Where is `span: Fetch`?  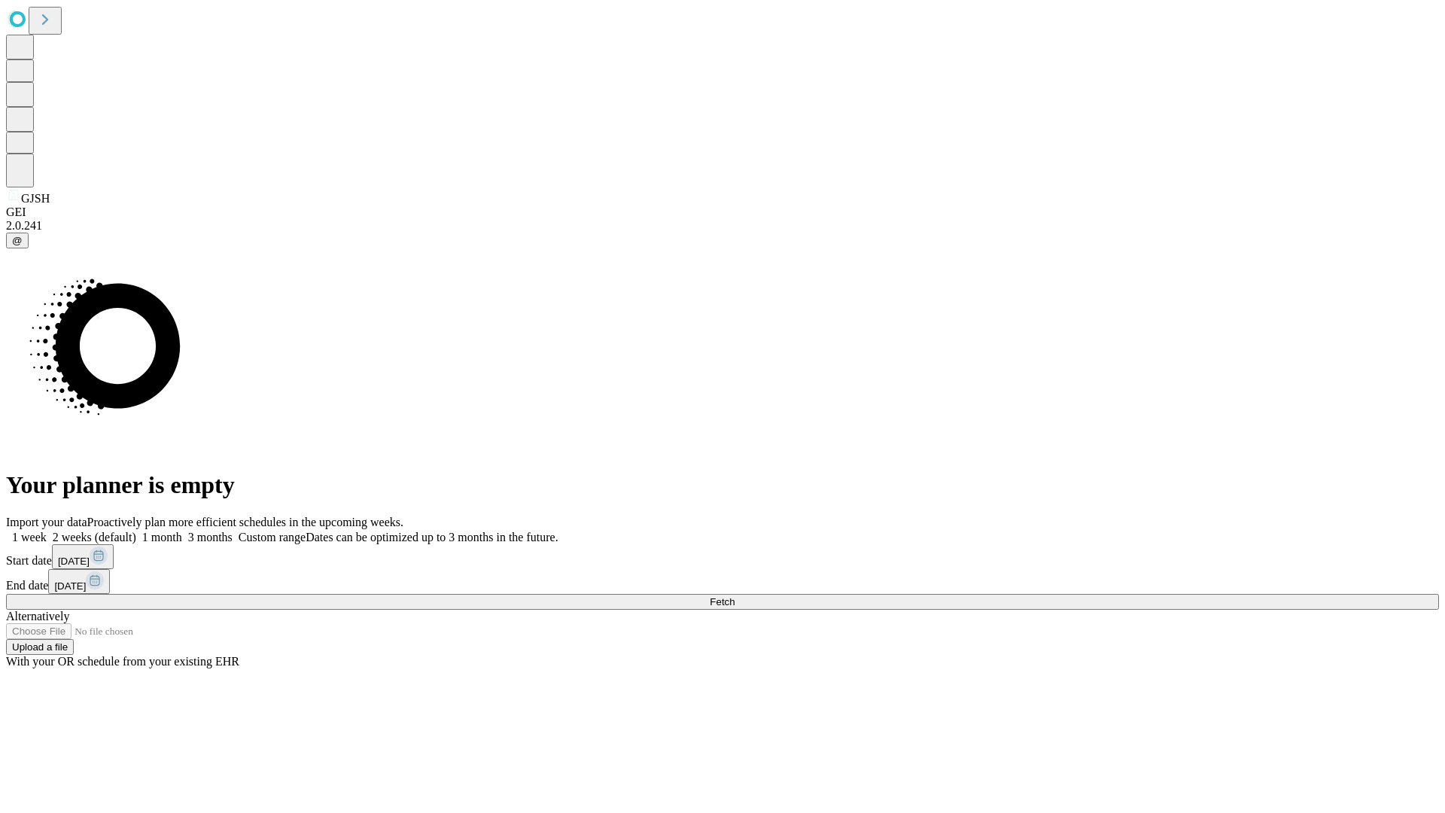 span: Fetch is located at coordinates (722, 601).